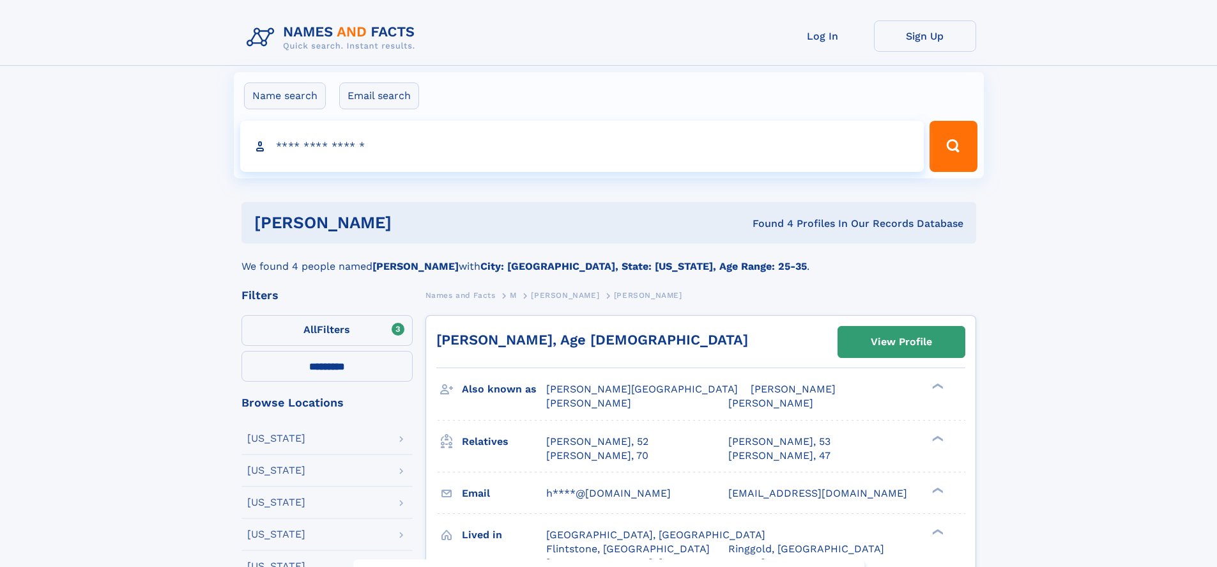 Image resolution: width=1217 pixels, height=567 pixels. Describe the element at coordinates (310, 329) in the screenshot. I see `span: All` at that location.